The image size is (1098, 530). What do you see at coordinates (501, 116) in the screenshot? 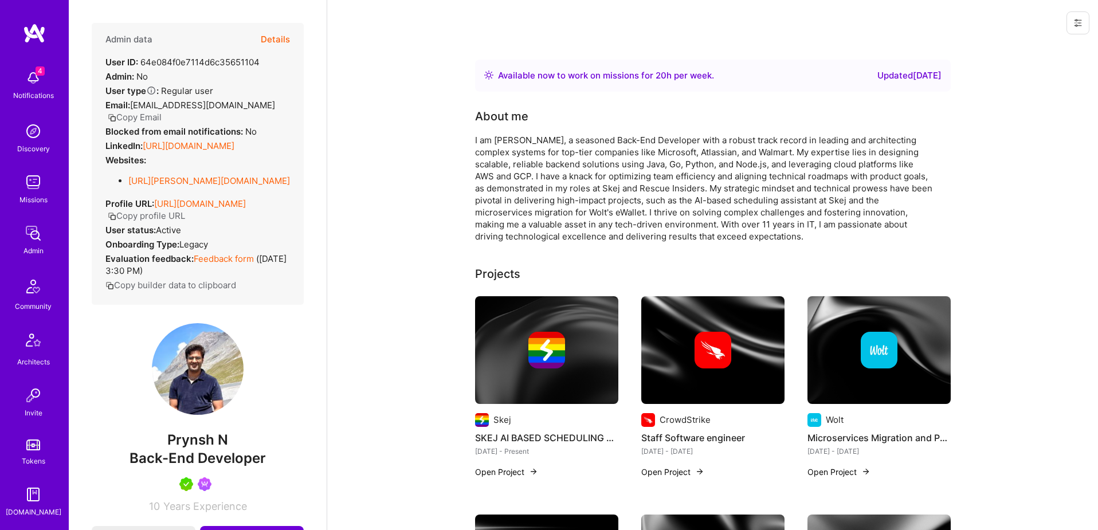
I see `div: About me` at bounding box center [501, 116].